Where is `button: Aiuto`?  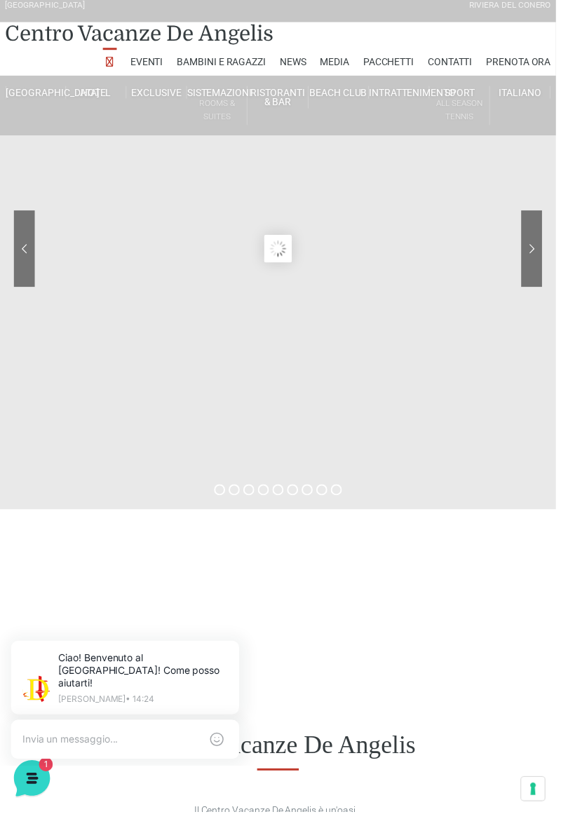
button: Aiuto is located at coordinates (226, 466).